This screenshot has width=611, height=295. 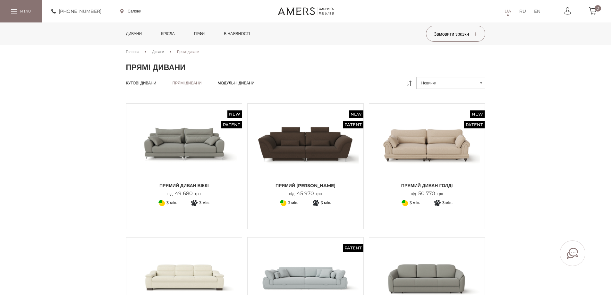 I want to click on a: Модульні дивани, so click(x=236, y=83).